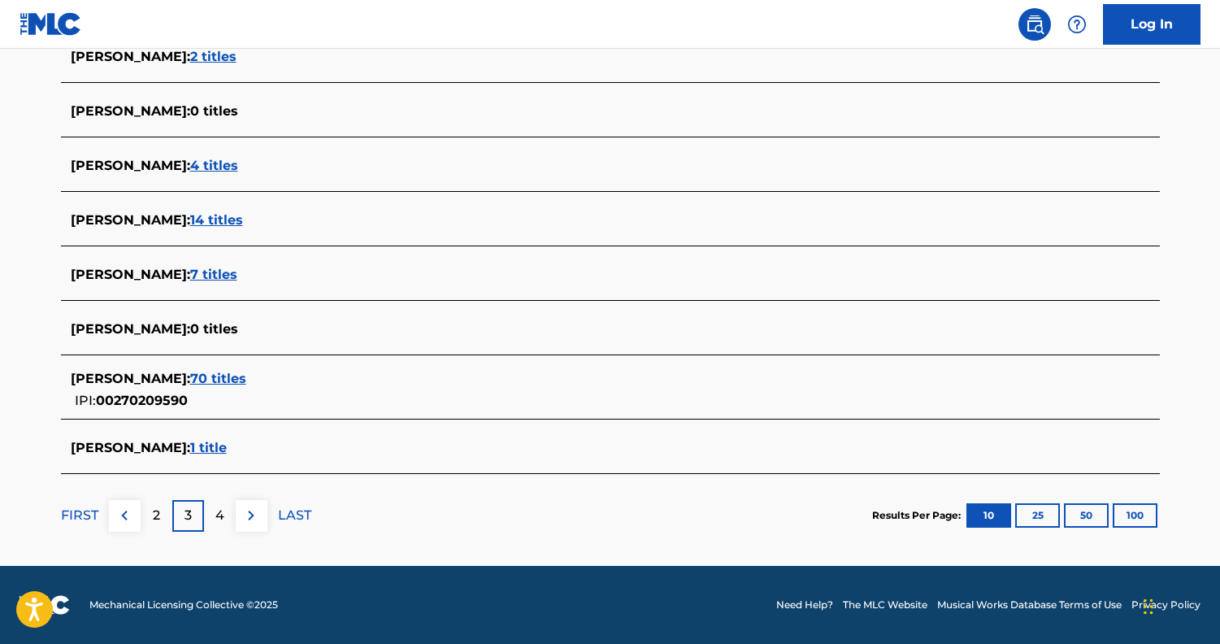  I want to click on span: 2 titles, so click(213, 56).